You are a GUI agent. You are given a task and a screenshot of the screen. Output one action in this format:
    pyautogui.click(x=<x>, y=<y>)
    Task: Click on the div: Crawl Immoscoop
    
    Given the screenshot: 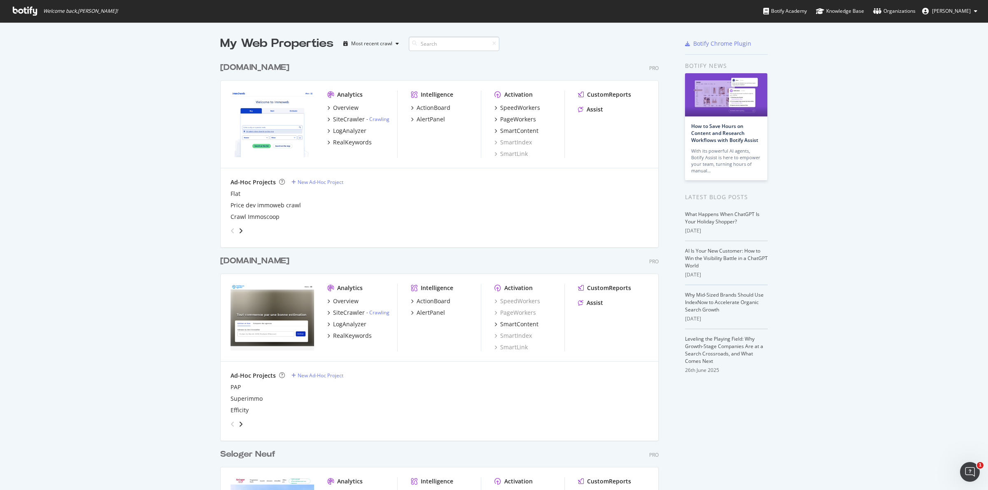 What is the action you would take?
    pyautogui.click(x=255, y=217)
    